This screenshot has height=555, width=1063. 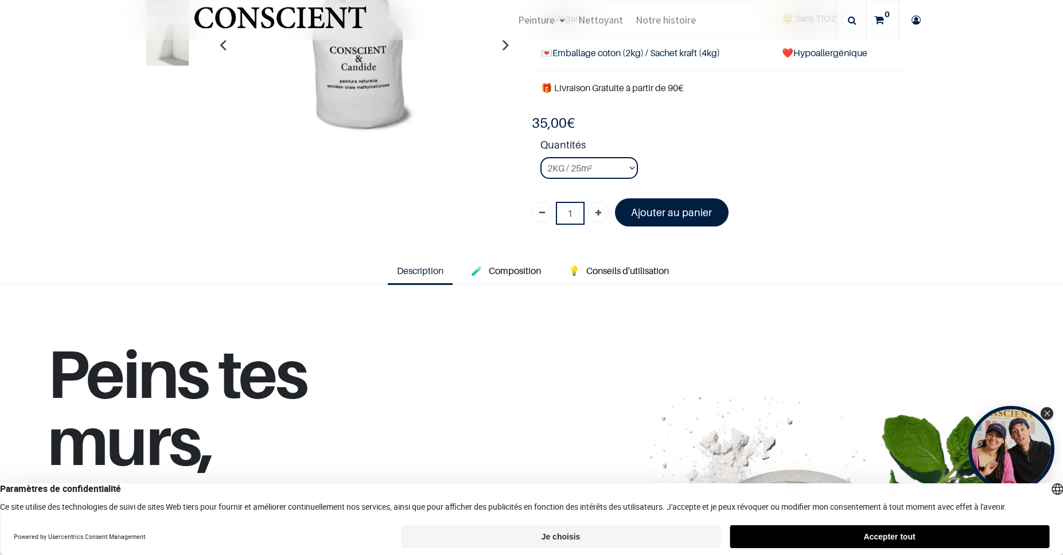 I want to click on span: Notre histoire, so click(x=665, y=20).